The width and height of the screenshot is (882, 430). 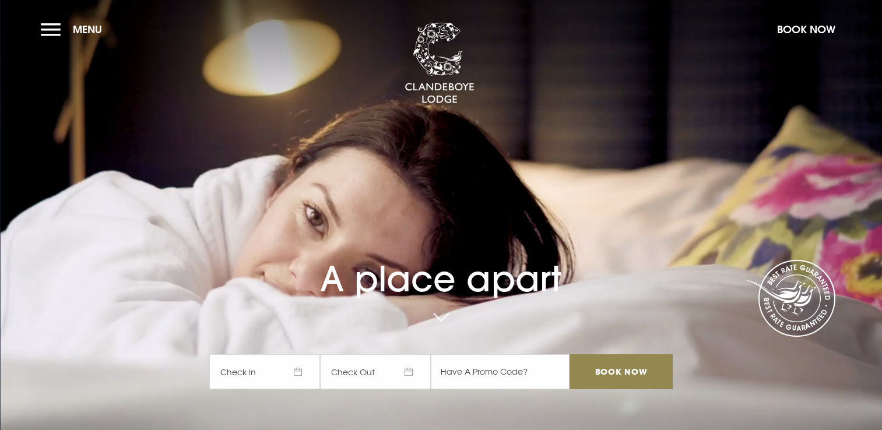 What do you see at coordinates (265, 372) in the screenshot?
I see `span: Check In` at bounding box center [265, 372].